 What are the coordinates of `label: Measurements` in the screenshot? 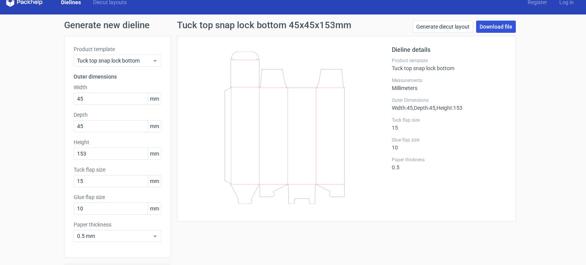 It's located at (449, 81).